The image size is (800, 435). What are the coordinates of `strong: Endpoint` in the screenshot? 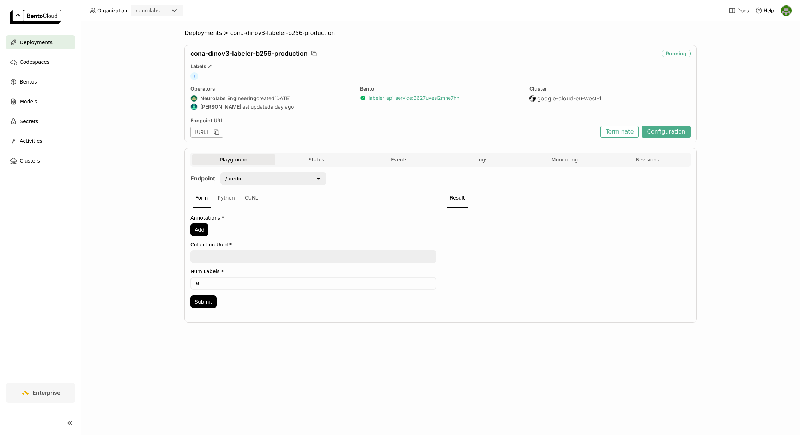 It's located at (203, 178).